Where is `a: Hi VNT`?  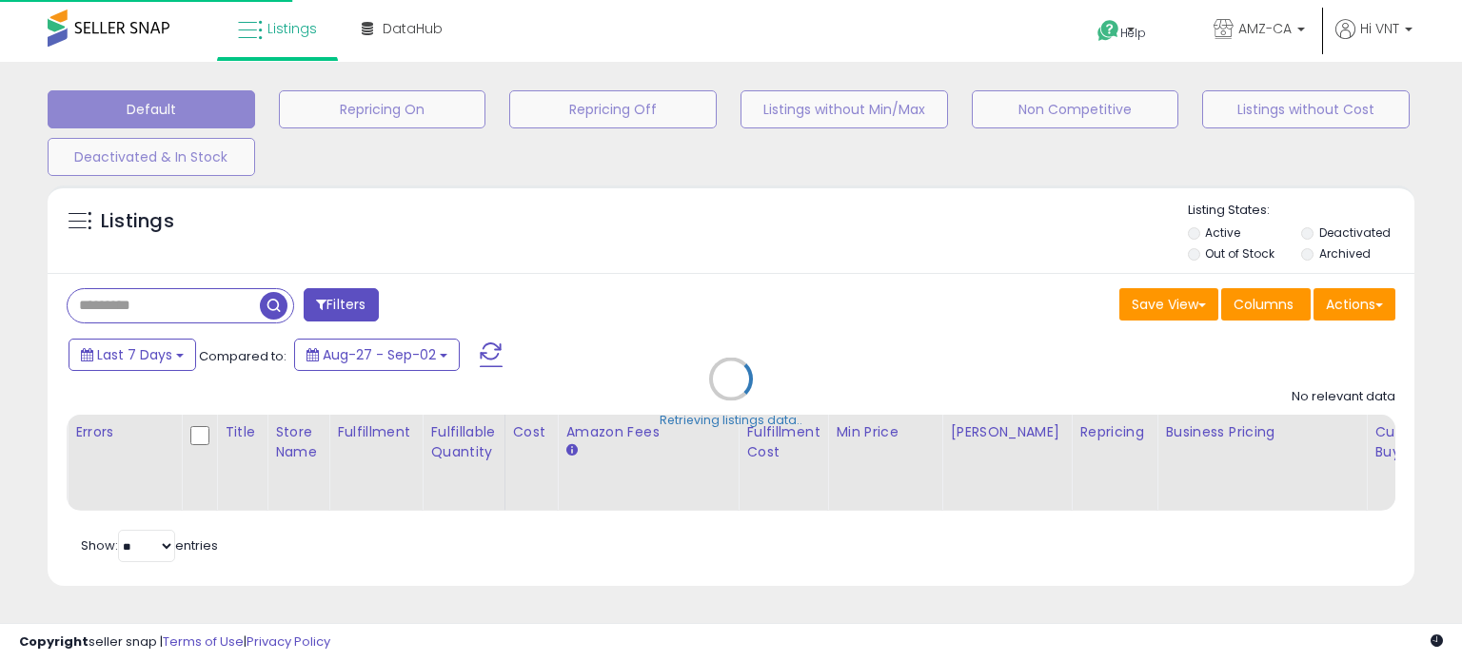 a: Hi VNT is located at coordinates (1373, 40).